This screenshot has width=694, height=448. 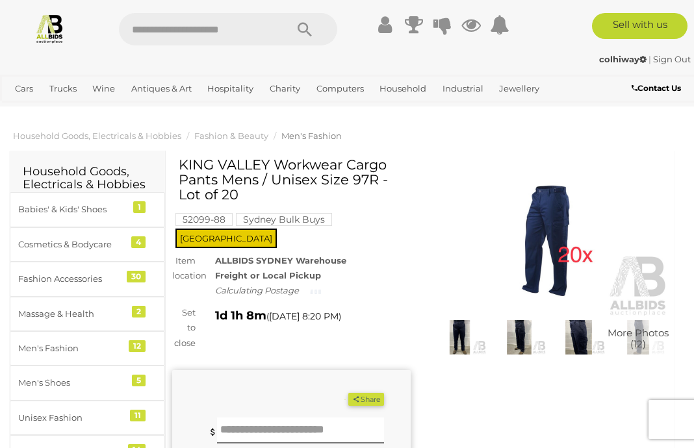 I want to click on div: Babies' & Kids' Shoes, so click(x=71, y=209).